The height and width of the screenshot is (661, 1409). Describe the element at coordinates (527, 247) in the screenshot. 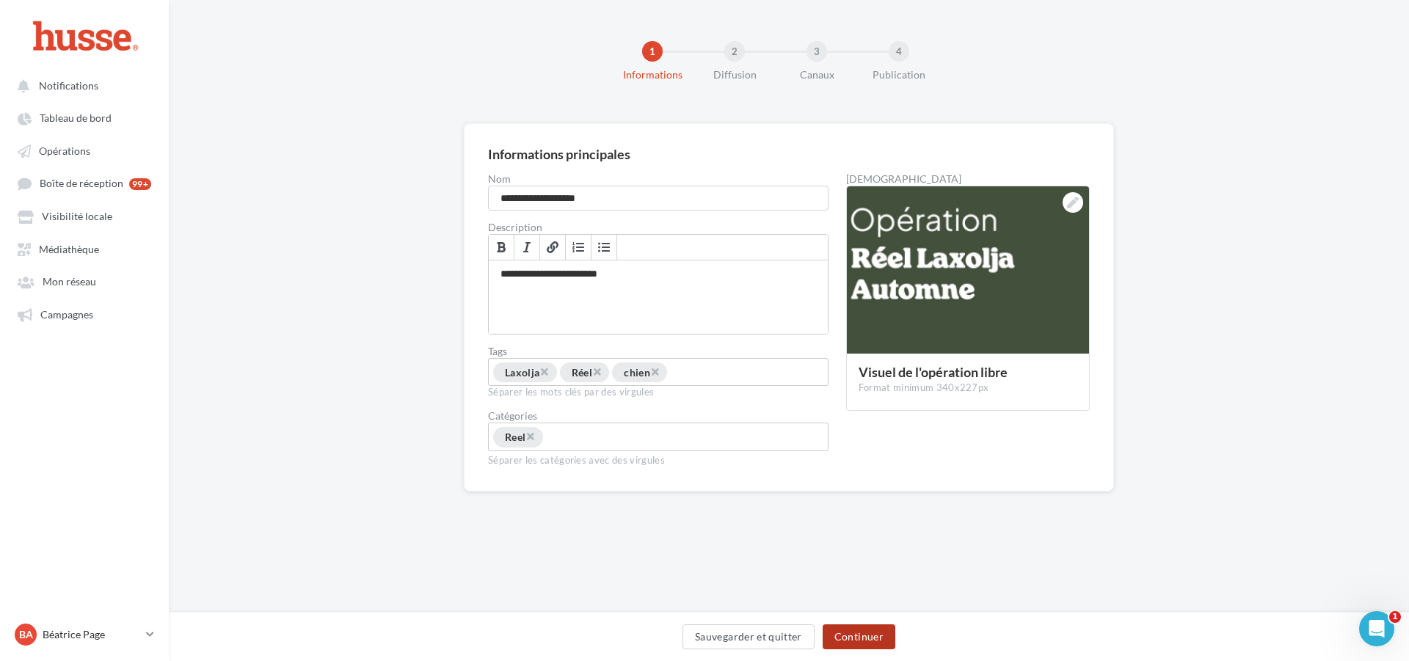

I see `a: Italique (Ctrl+I)` at that location.